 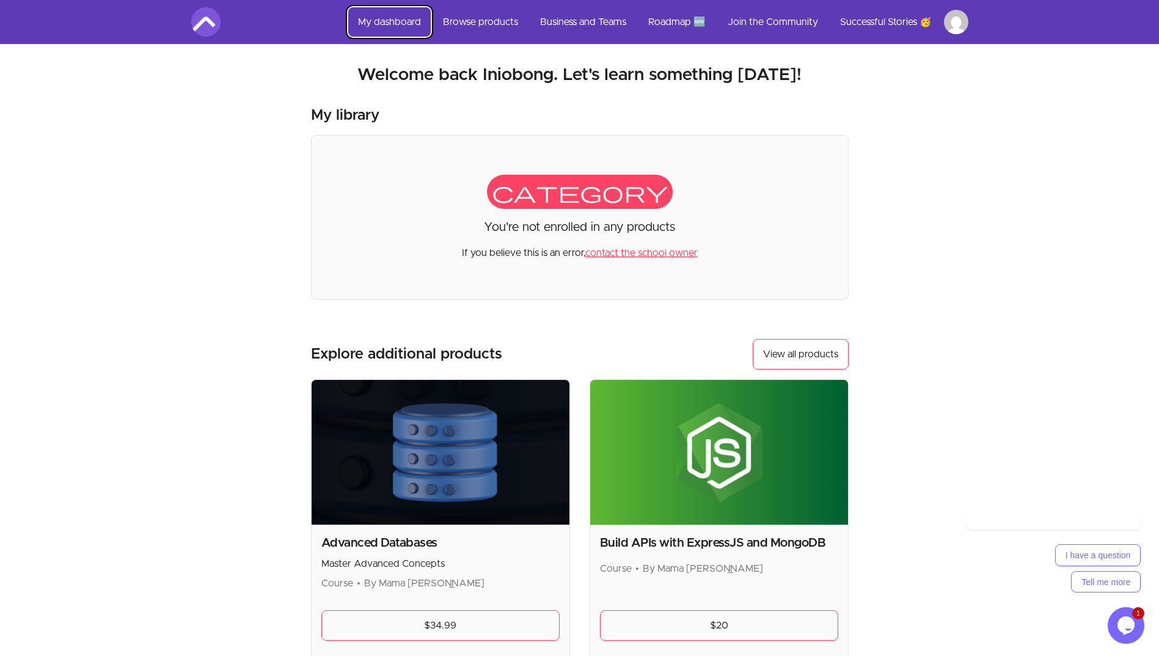 I want to click on button: Profile image for Iniobong Ukpong, so click(x=956, y=22).